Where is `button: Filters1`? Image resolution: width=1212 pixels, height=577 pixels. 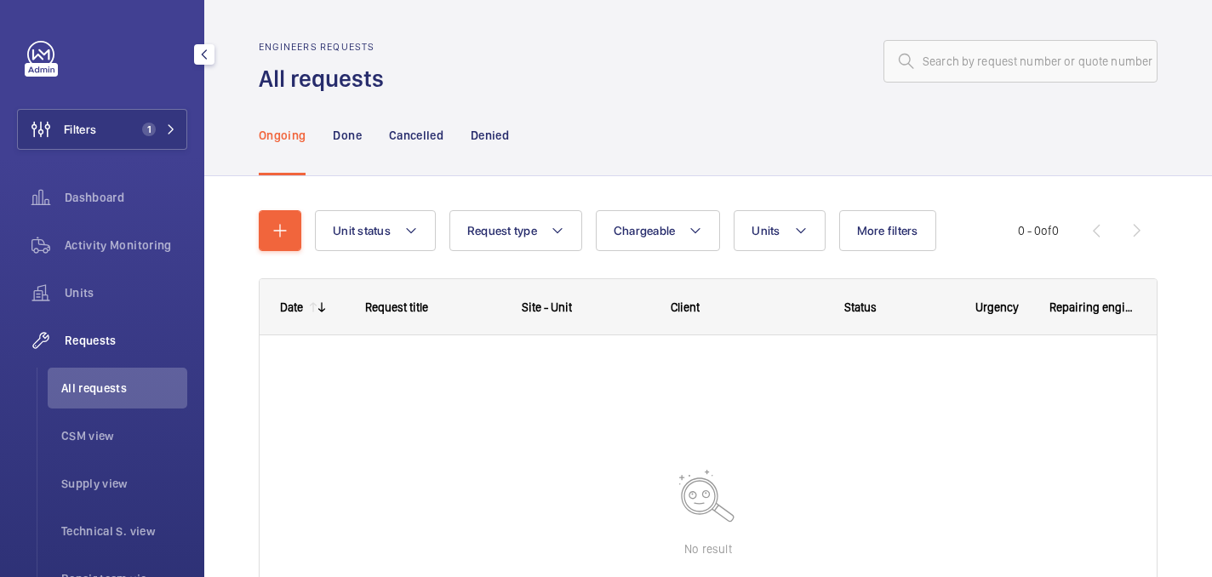
button: Filters1 is located at coordinates (102, 129).